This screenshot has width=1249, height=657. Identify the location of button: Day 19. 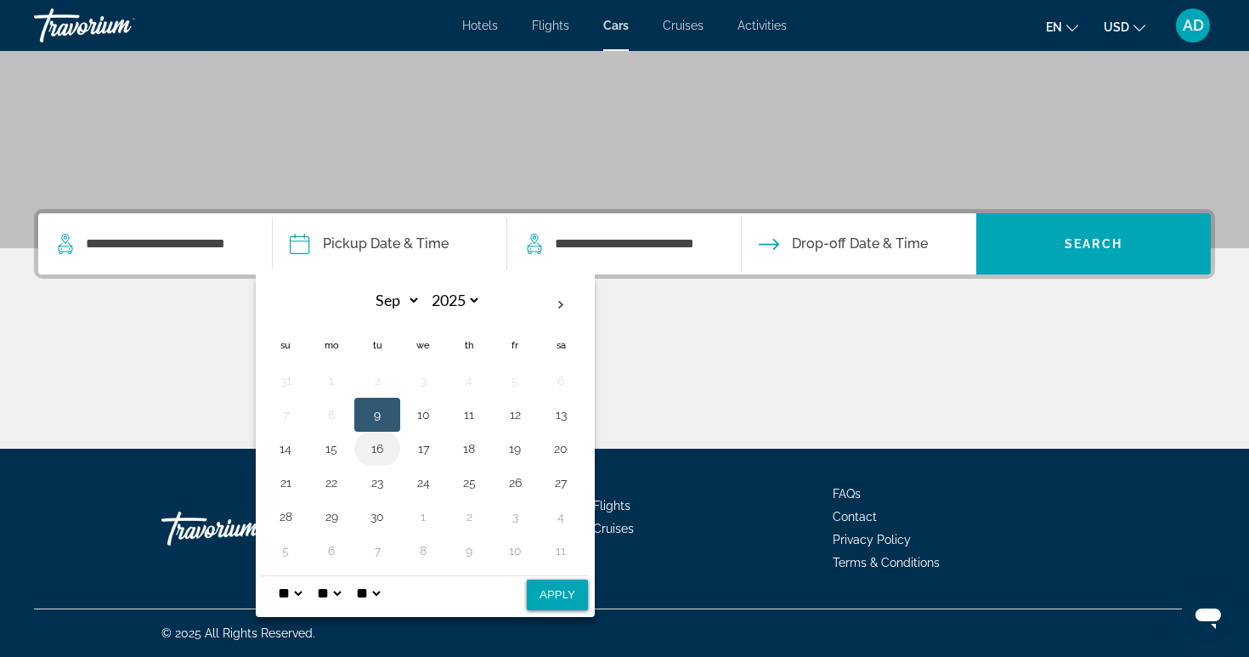
(515, 449).